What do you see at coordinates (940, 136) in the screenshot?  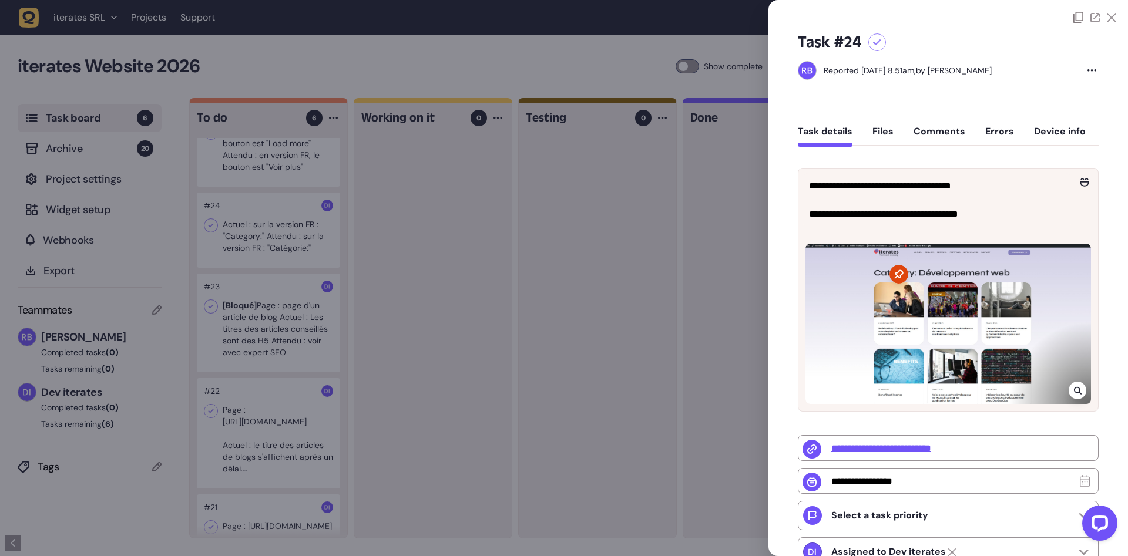 I see `button: Comments` at bounding box center [940, 136].